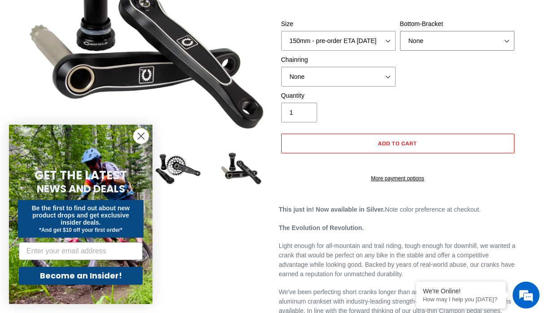 Image resolution: width=544 pixels, height=313 pixels. Describe the element at coordinates (81, 276) in the screenshot. I see `button: Become an Insider!` at that location.